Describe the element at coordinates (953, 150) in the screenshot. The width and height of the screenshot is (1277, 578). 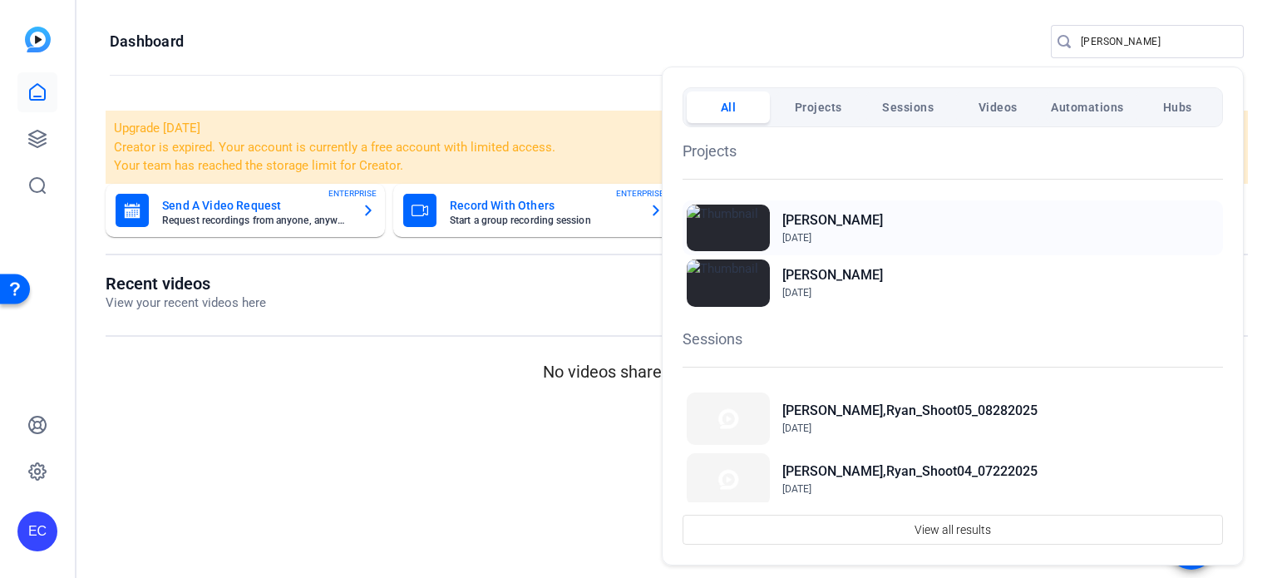
I see `h1: Projects` at that location.